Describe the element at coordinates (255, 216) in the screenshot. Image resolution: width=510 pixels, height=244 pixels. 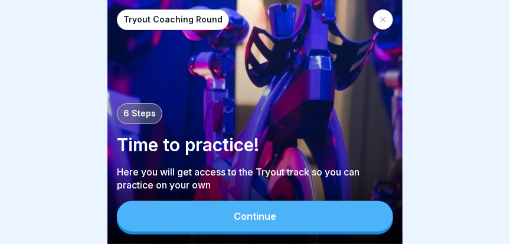
I see `button: Continue` at that location.